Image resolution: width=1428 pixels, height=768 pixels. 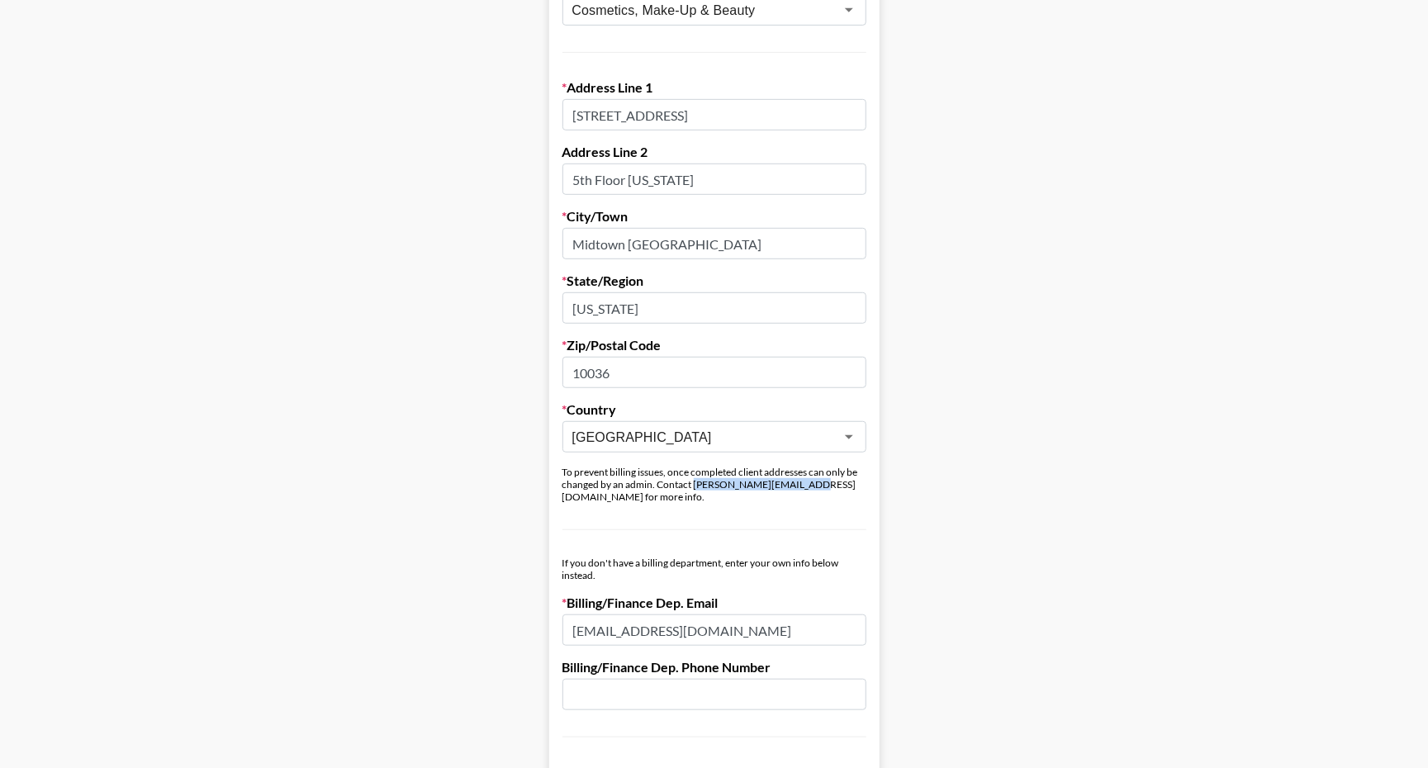 I want to click on label: Country, so click(x=714, y=410).